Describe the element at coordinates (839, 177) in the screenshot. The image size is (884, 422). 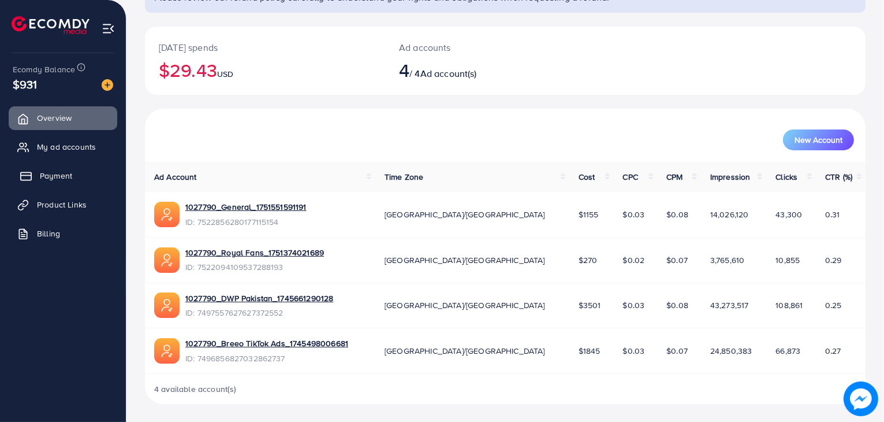
I see `span: CTR (%)` at that location.